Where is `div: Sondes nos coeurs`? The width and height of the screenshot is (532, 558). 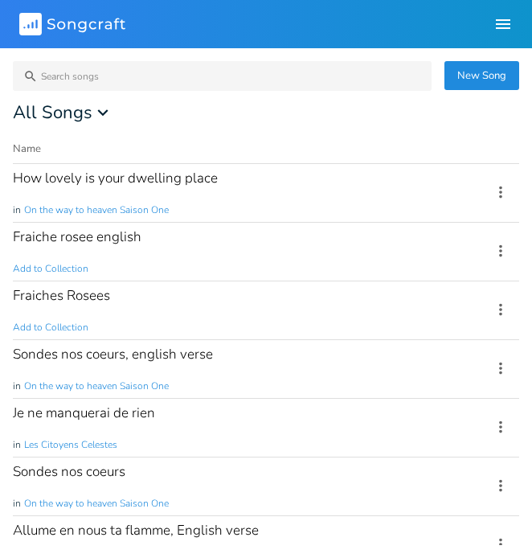
div: Sondes nos coeurs is located at coordinates (69, 471).